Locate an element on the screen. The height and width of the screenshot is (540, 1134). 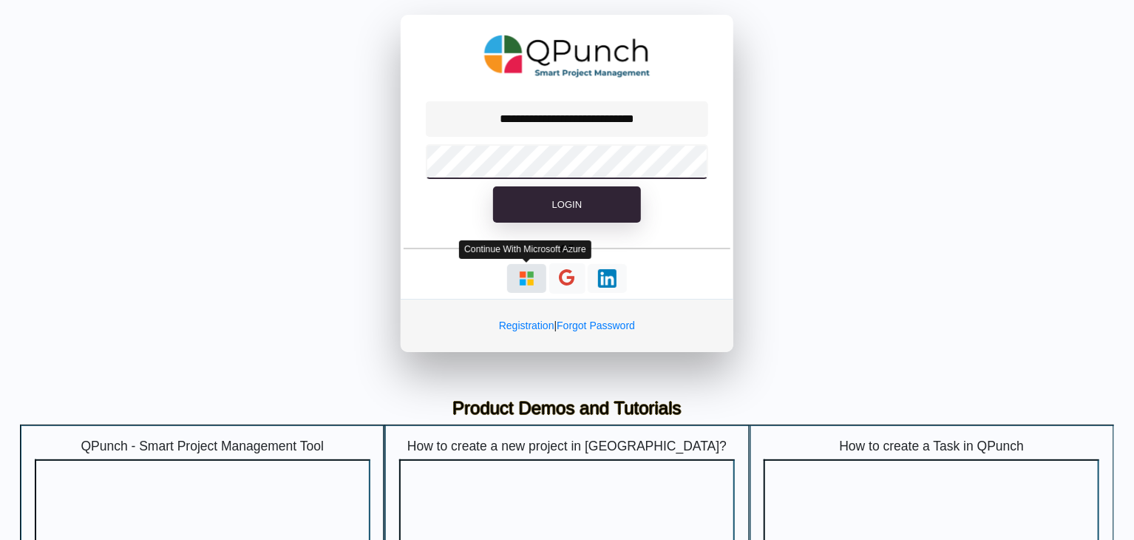
a: Forgot Password is located at coordinates (596, 325).